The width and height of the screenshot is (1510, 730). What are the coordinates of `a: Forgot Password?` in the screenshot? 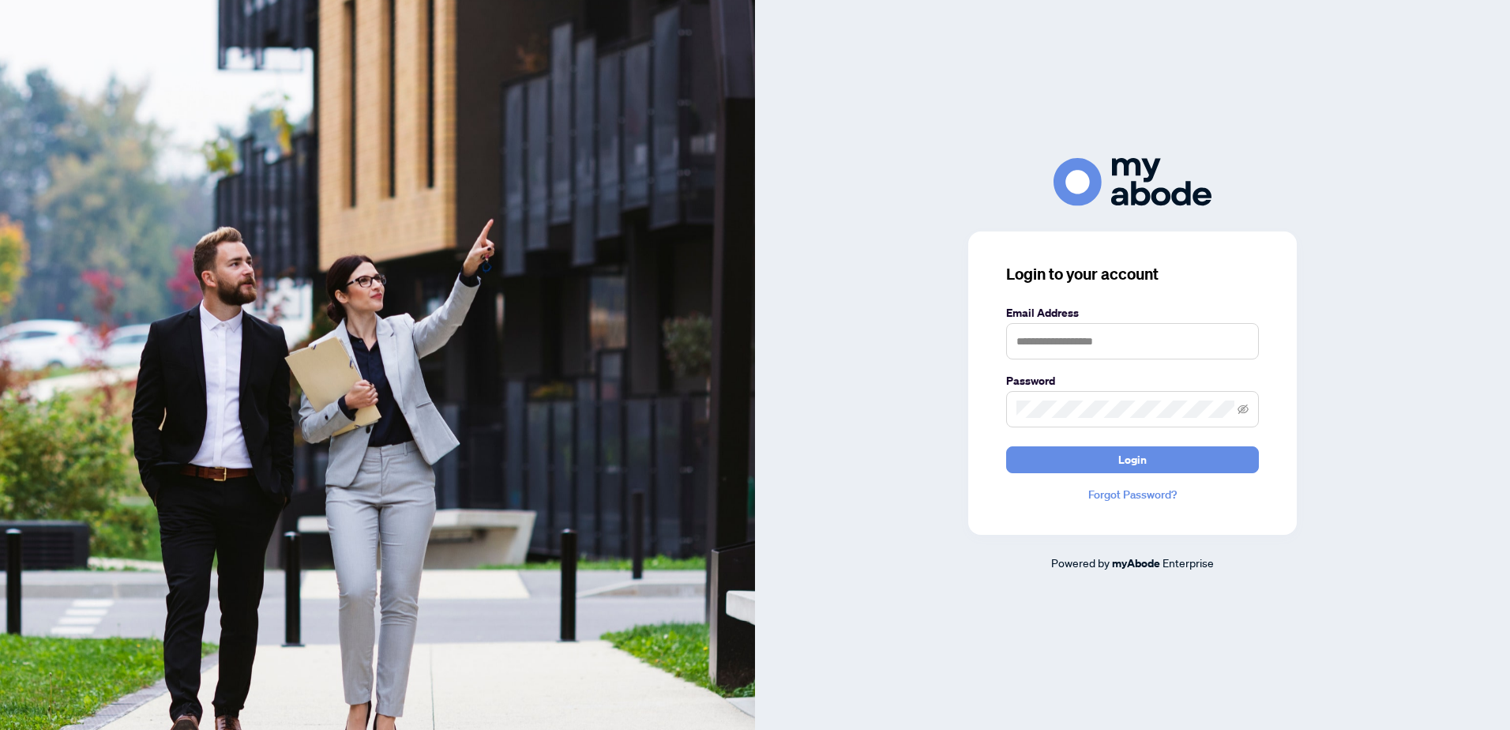 It's located at (1133, 494).